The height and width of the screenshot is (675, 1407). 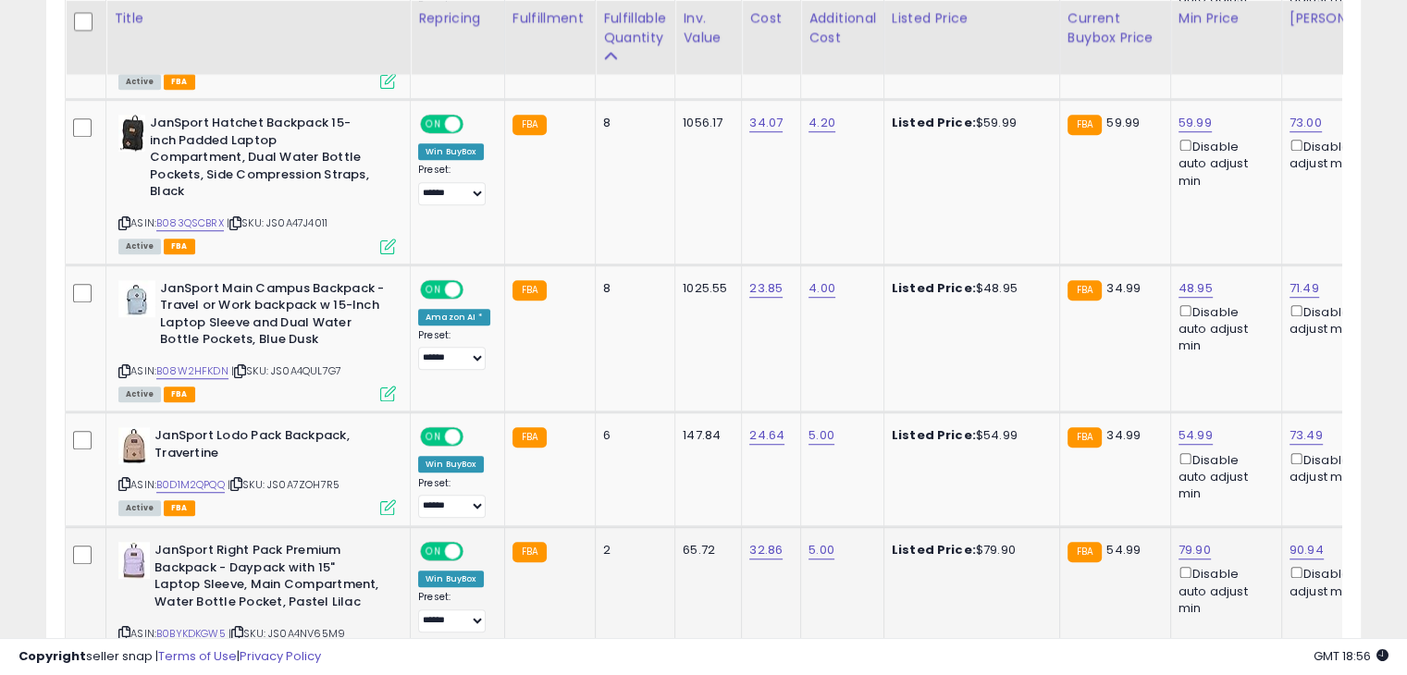 I want to click on span: | SKU: JS0A7ZOH7R5, so click(x=283, y=485).